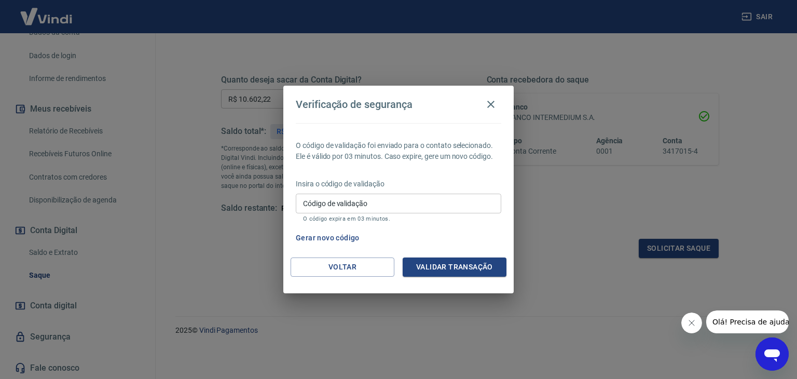 The image size is (797, 379). What do you see at coordinates (398, 184) in the screenshot?
I see `p: Insira o código de validação` at bounding box center [398, 184].